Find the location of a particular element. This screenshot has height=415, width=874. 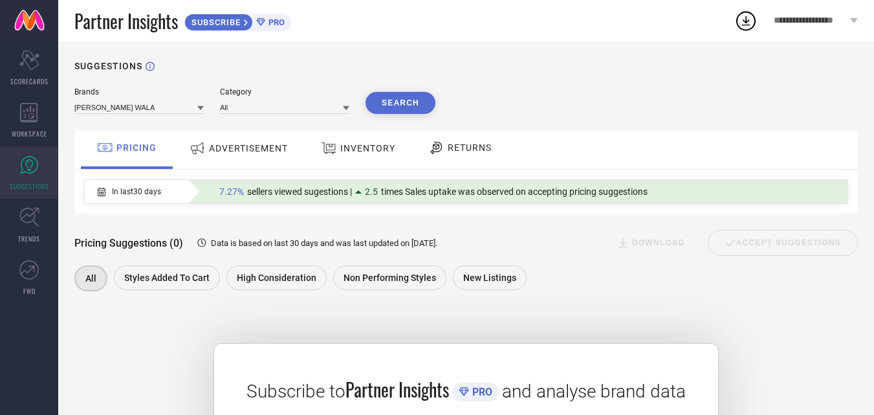

div: Open download list is located at coordinates (746, 21).